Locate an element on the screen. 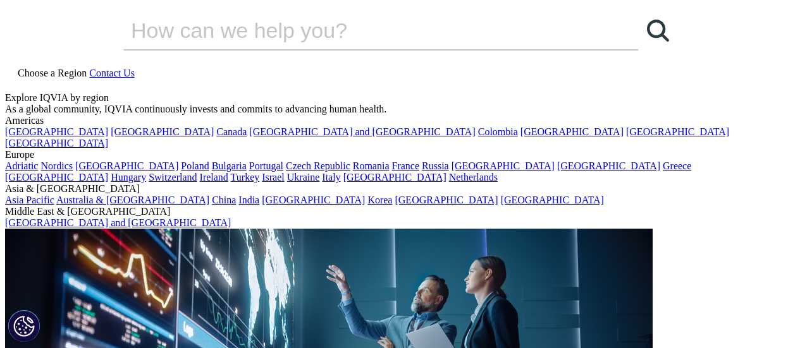  div: Explore IQVIA by region is located at coordinates (400, 98).